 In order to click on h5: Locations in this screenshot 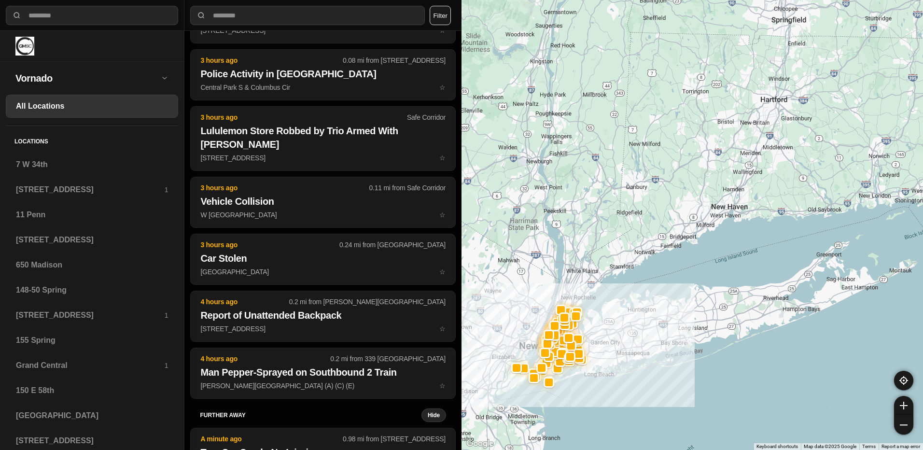, I will do `click(92, 140)`.